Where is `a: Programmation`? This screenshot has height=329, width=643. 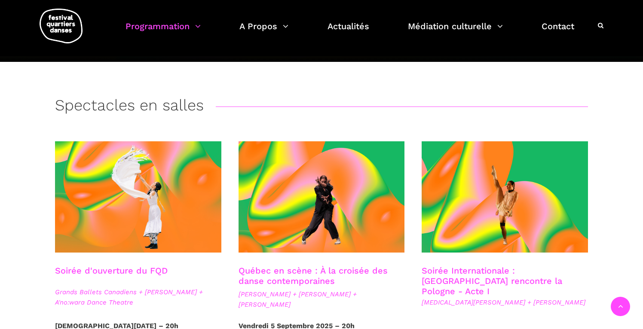
a: Programmation is located at coordinates (163, 31).